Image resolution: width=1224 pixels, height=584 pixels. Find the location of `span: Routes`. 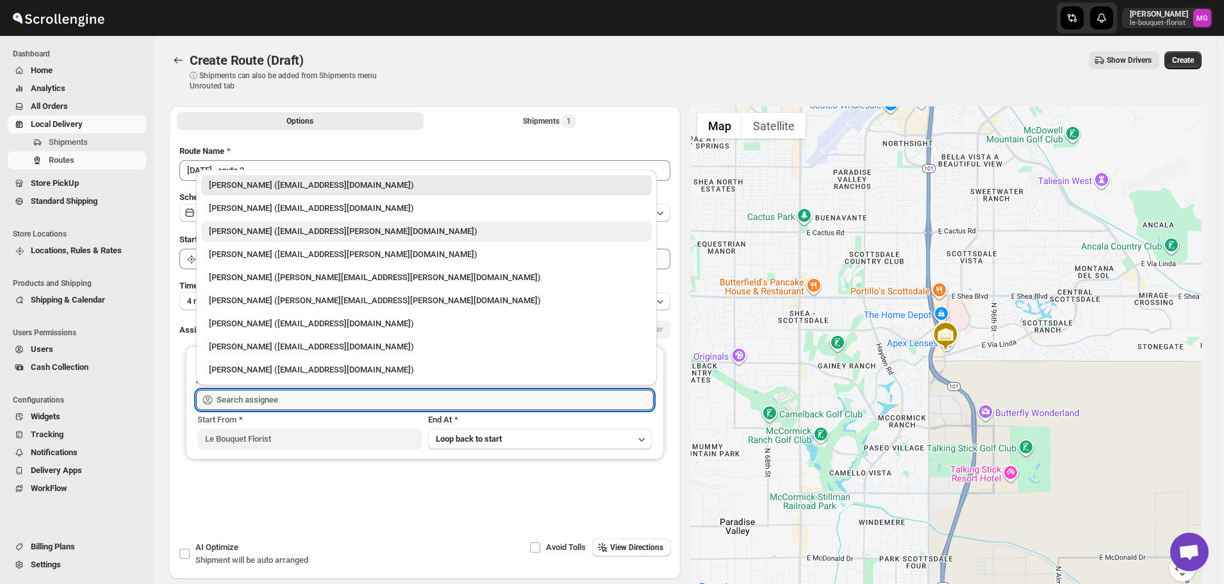

span: Routes is located at coordinates (62, 160).